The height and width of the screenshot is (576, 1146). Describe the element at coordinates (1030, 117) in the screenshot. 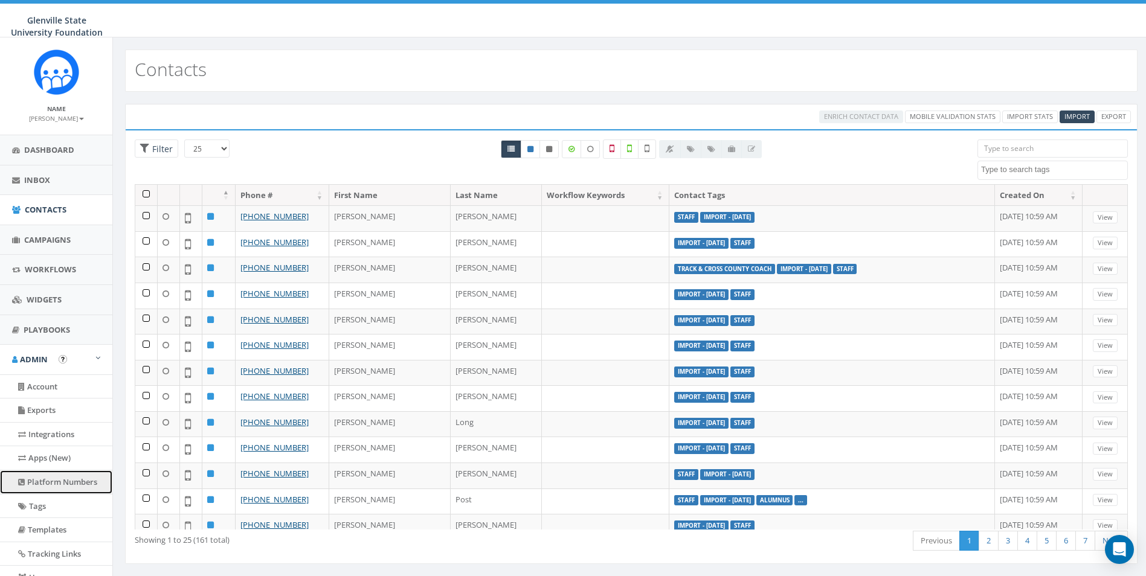

I see `a: Import Stats` at that location.